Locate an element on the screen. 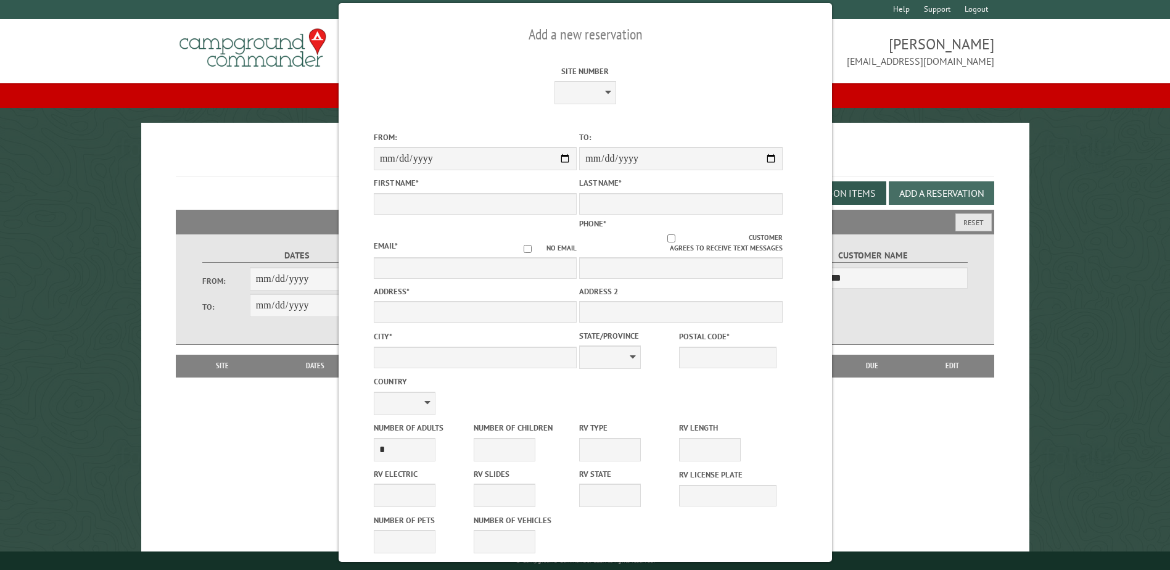  label: Address is located at coordinates (474, 291).